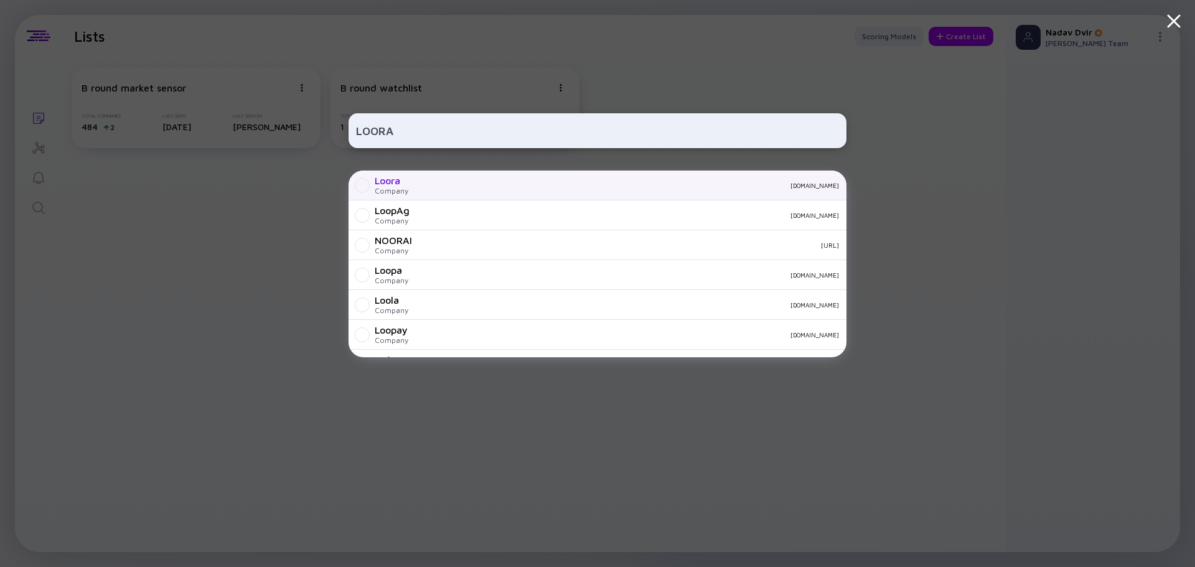 The image size is (1195, 567). Describe the element at coordinates (391, 330) in the screenshot. I see `div: Loopay` at that location.